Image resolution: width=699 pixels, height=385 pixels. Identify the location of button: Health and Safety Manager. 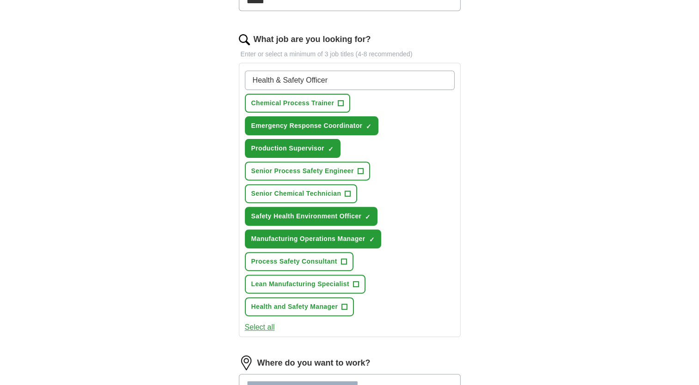
(299, 307).